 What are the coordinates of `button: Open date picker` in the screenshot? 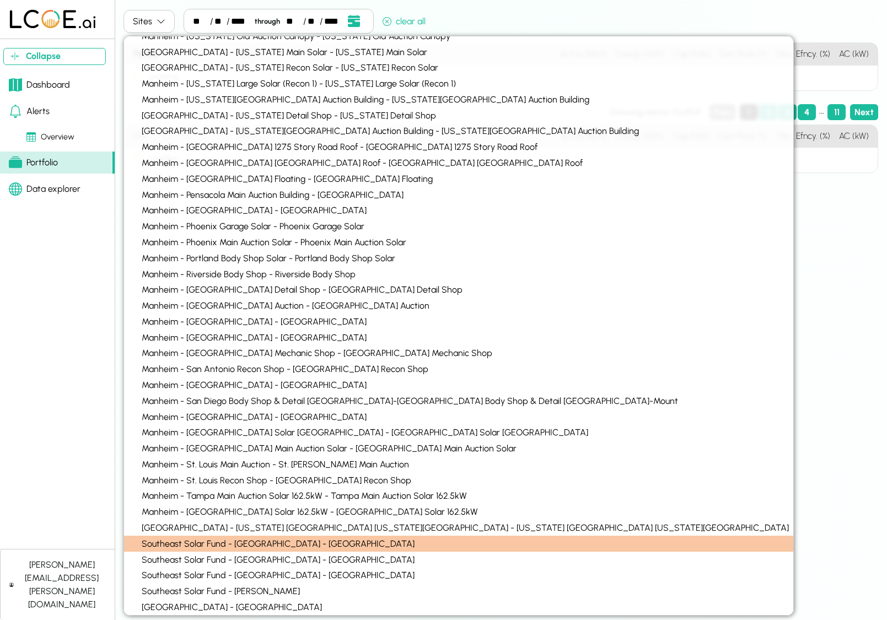 It's located at (354, 21).